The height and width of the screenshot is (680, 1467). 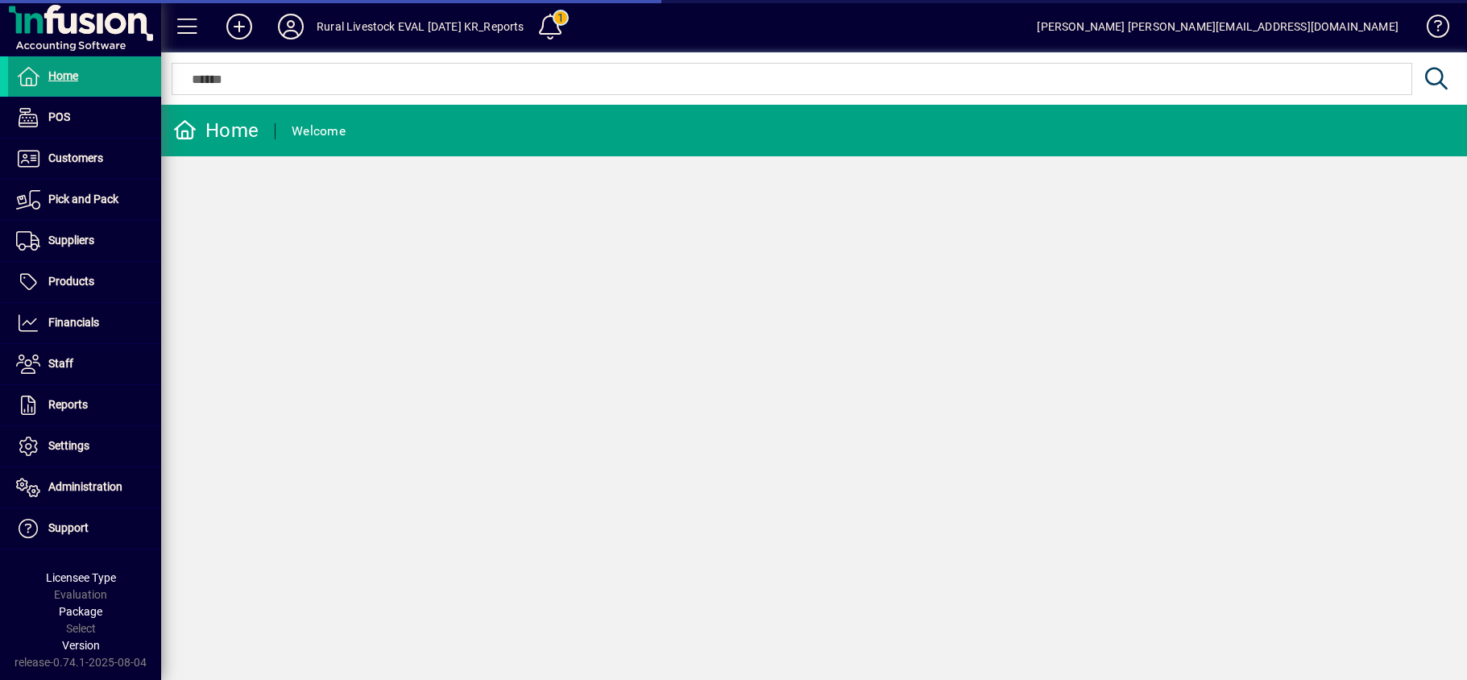 I want to click on div: Home, so click(x=216, y=131).